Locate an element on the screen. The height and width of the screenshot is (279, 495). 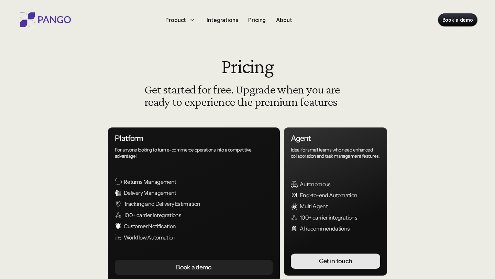
p: About is located at coordinates (284, 20).